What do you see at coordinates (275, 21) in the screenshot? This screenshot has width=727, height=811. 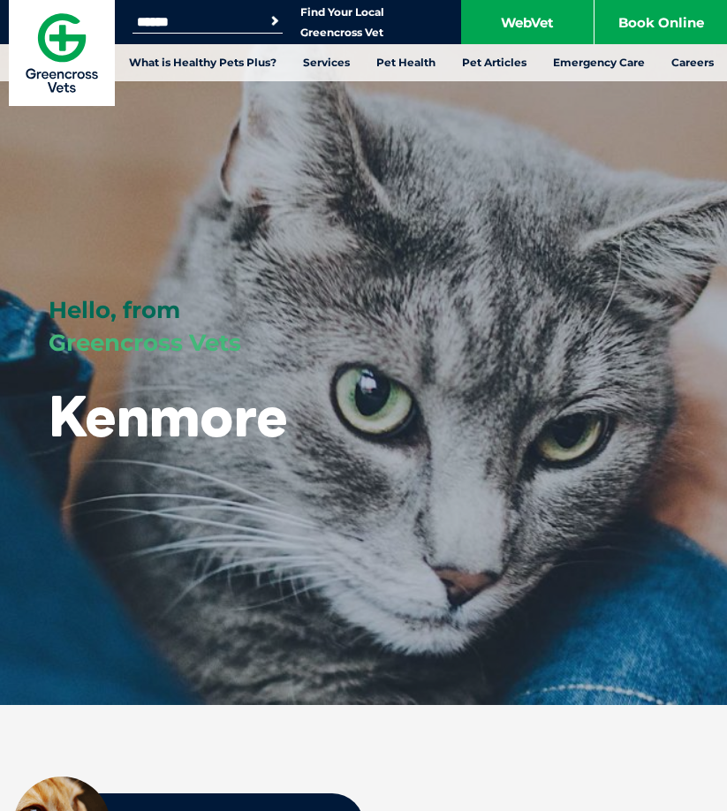 I see `button: Search` at bounding box center [275, 21].